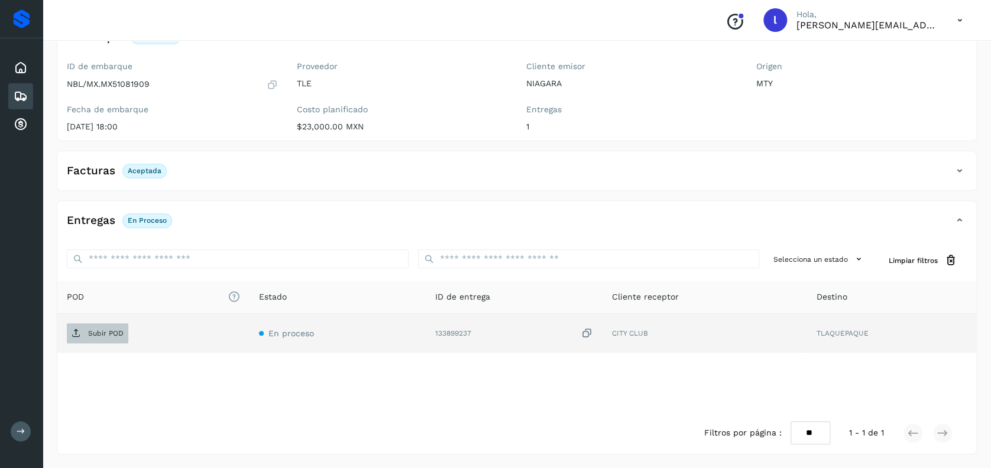 The image size is (991, 468). I want to click on span: 1 - 1 de 1, so click(866, 433).